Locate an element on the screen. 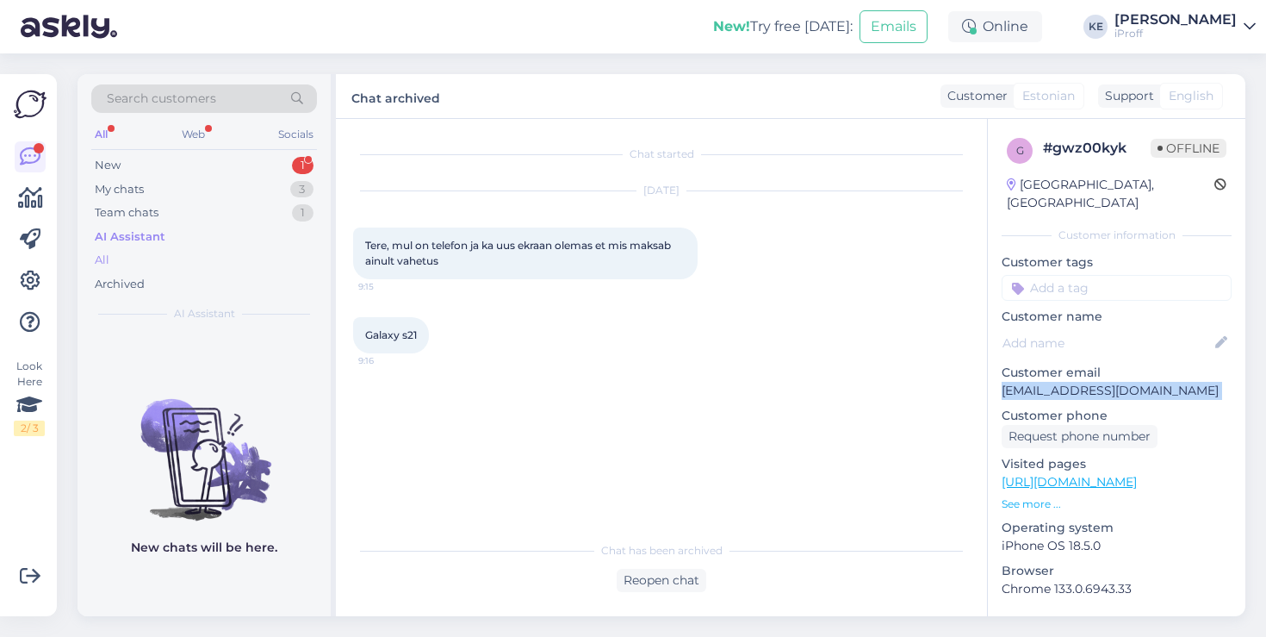 The width and height of the screenshot is (1266, 637). div: Extra is located at coordinates (1116, 623).